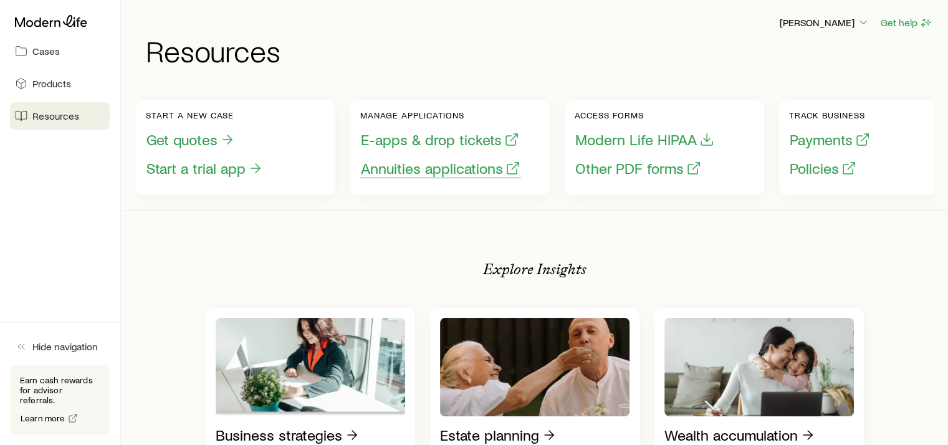  Describe the element at coordinates (906, 22) in the screenshot. I see `button: Get help` at that location.